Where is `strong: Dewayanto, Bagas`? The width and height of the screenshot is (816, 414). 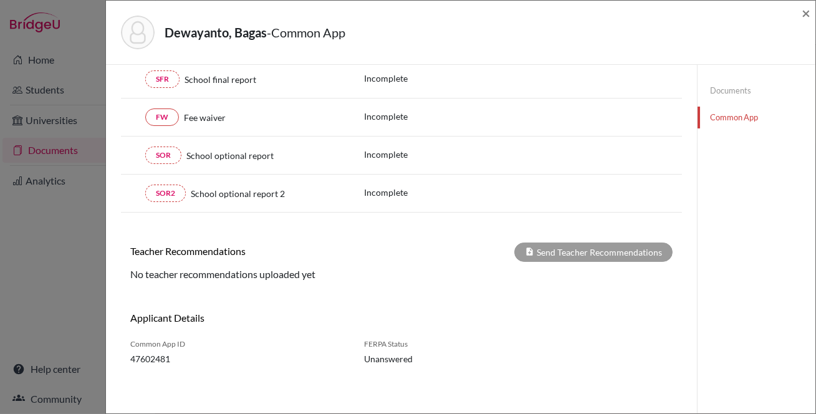
strong: Dewayanto, Bagas is located at coordinates (216, 32).